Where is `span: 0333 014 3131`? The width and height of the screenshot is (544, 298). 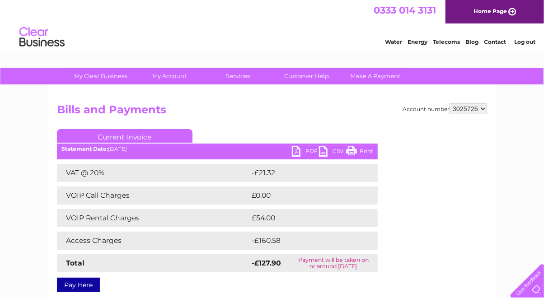 span: 0333 014 3131 is located at coordinates (405, 10).